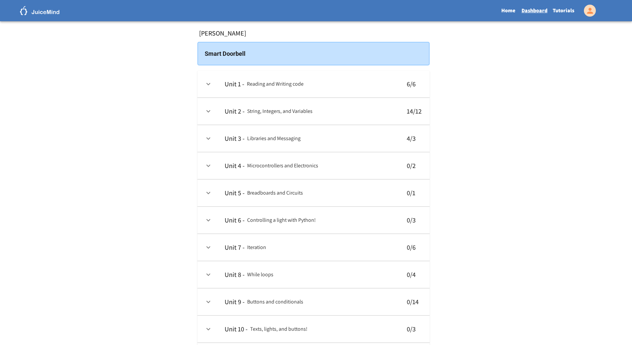 This screenshot has height=345, width=632. Describe the element at coordinates (508, 11) in the screenshot. I see `a: Home` at that location.